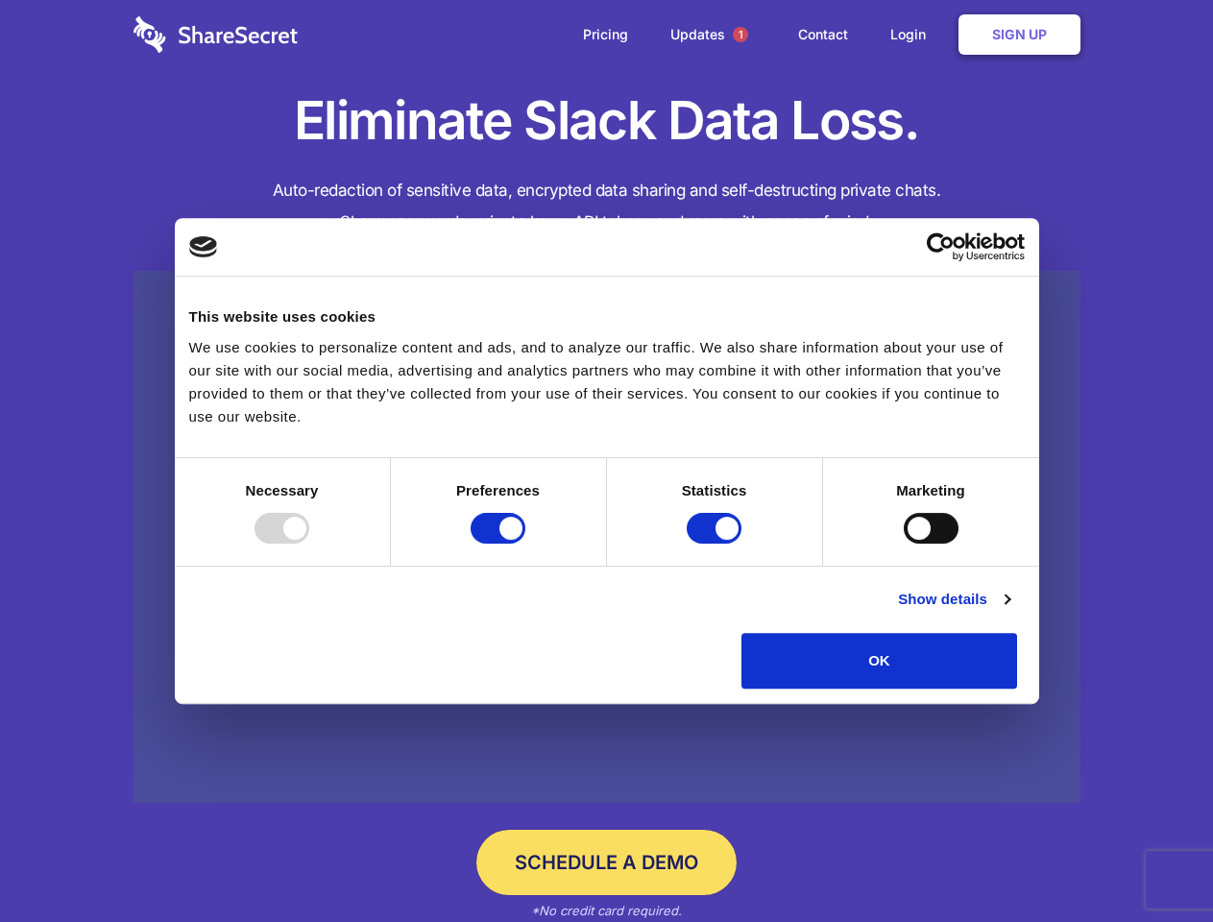 This screenshot has width=1213, height=922. I want to click on span: 1, so click(741, 35).